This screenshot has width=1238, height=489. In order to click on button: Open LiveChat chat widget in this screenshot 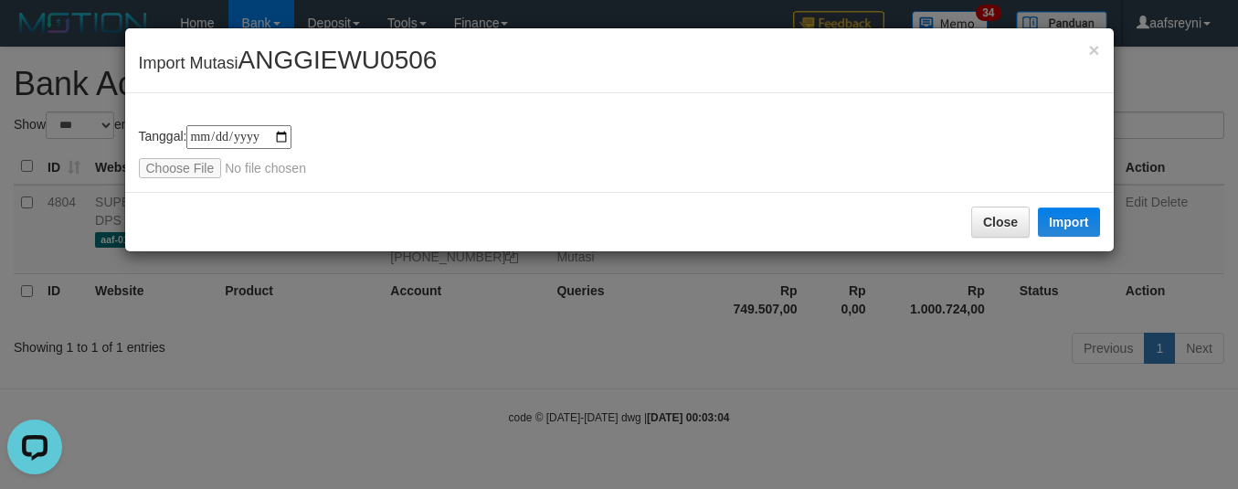, I will do `click(35, 35)`.